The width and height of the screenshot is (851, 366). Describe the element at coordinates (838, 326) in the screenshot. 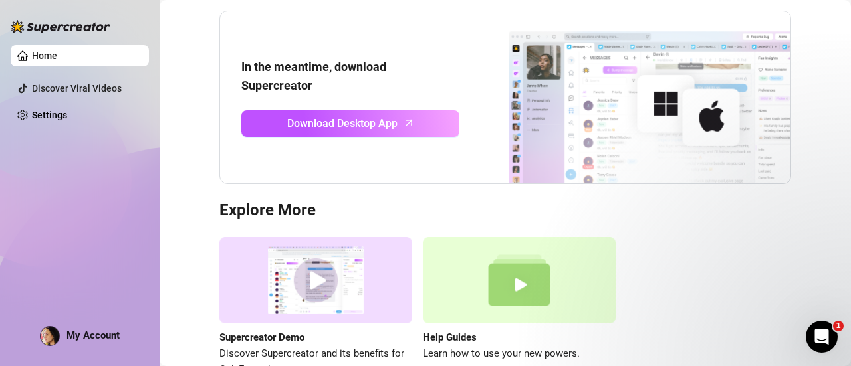

I see `span: 1` at that location.